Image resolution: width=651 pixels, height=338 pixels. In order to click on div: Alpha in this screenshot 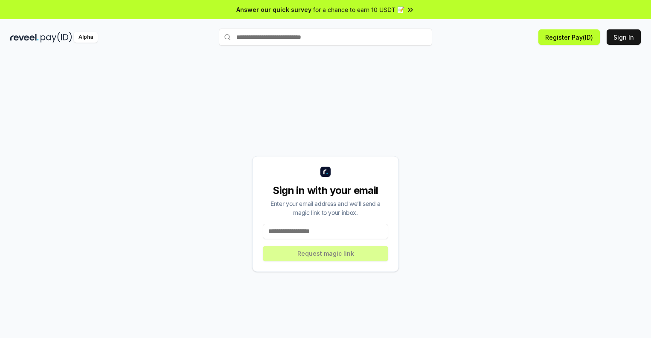, I will do `click(86, 37)`.